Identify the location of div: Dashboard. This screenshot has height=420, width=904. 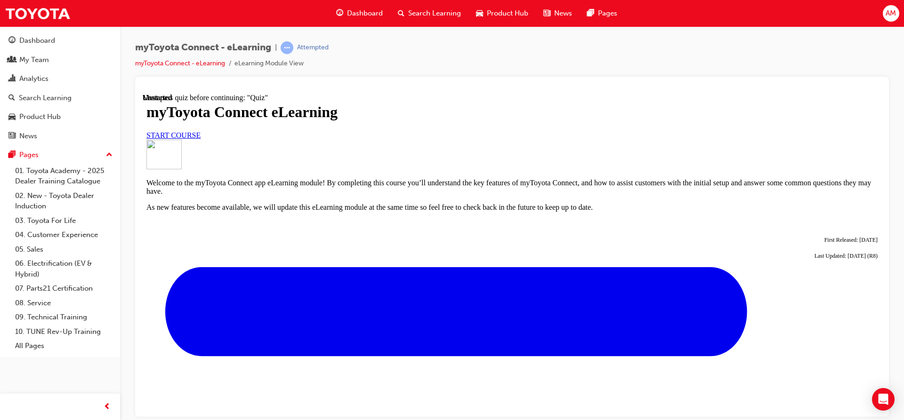
(37, 40).